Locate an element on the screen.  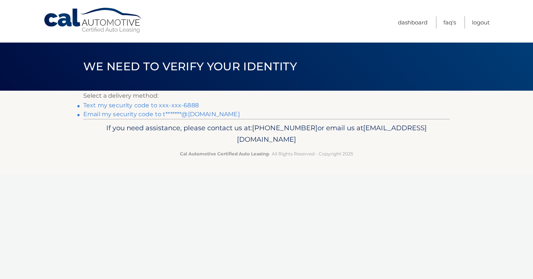
strong: Cal Automotive Certified Auto Leasing is located at coordinates (224, 154).